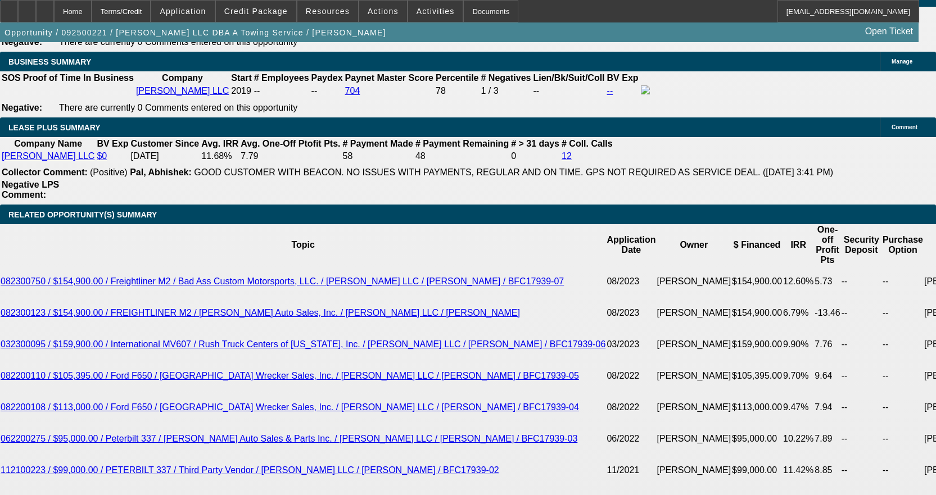 This screenshot has height=495, width=936. Describe the element at coordinates (799, 439) in the screenshot. I see `td: 10.22%` at that location.